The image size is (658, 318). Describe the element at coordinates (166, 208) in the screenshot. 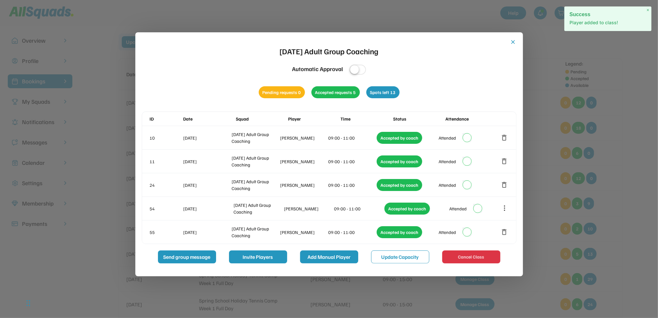

I see `div: 54` at that location.